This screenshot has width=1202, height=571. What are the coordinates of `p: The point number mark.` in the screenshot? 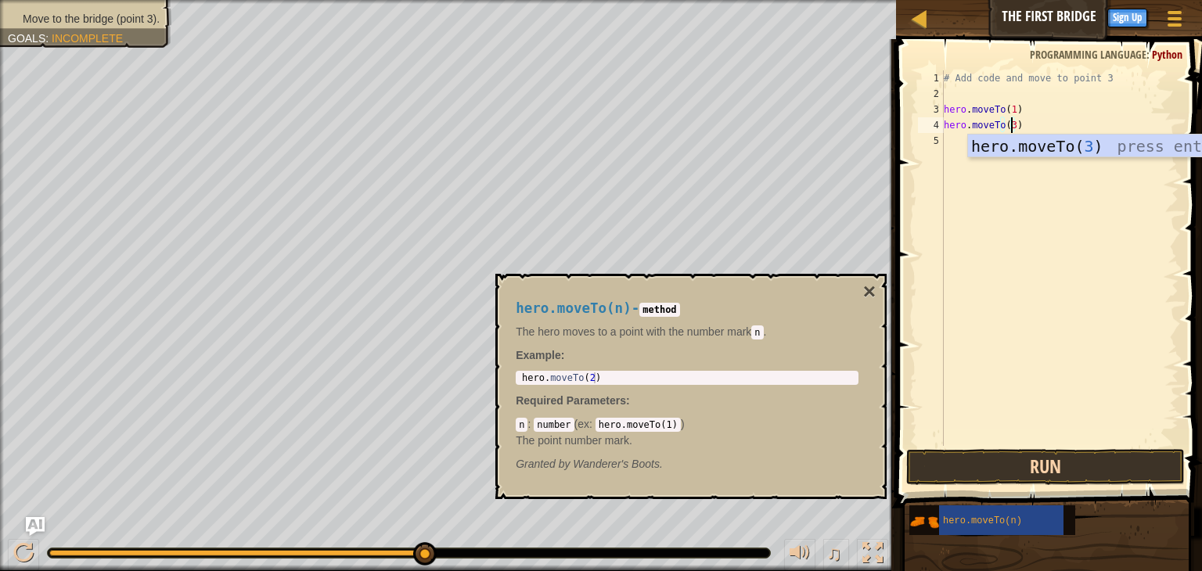 It's located at (687, 441).